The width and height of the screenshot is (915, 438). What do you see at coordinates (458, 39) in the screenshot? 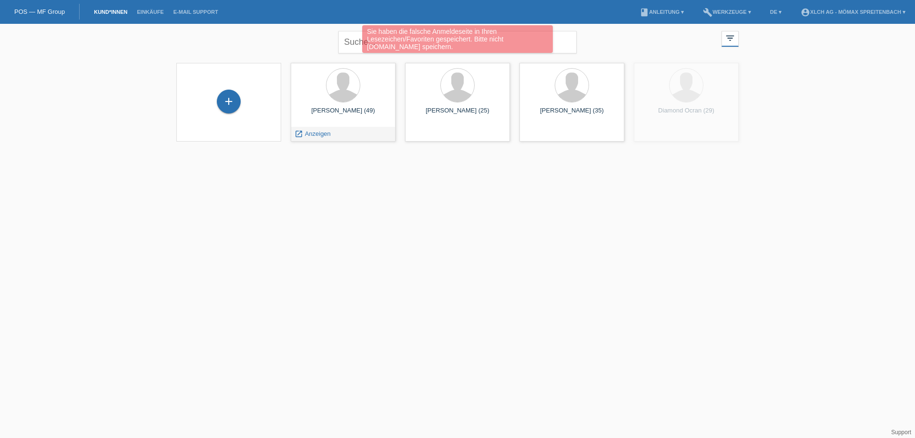
I see `div: Sie haben die falsche Anmeldeseite in Ihren Lesezeichen/Favoriten gespeichert. Bitte nicht [DOMAI...` at bounding box center [458, 39].